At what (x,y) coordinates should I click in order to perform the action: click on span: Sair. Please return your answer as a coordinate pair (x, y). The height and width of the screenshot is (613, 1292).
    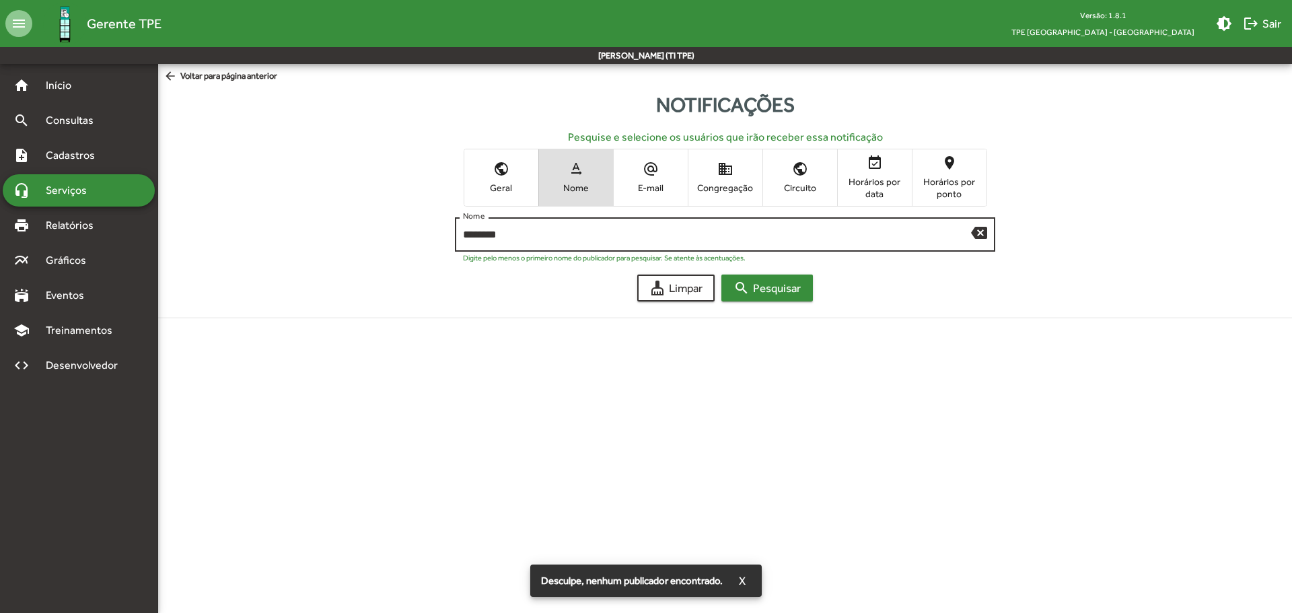
    Looking at the image, I should click on (1262, 24).